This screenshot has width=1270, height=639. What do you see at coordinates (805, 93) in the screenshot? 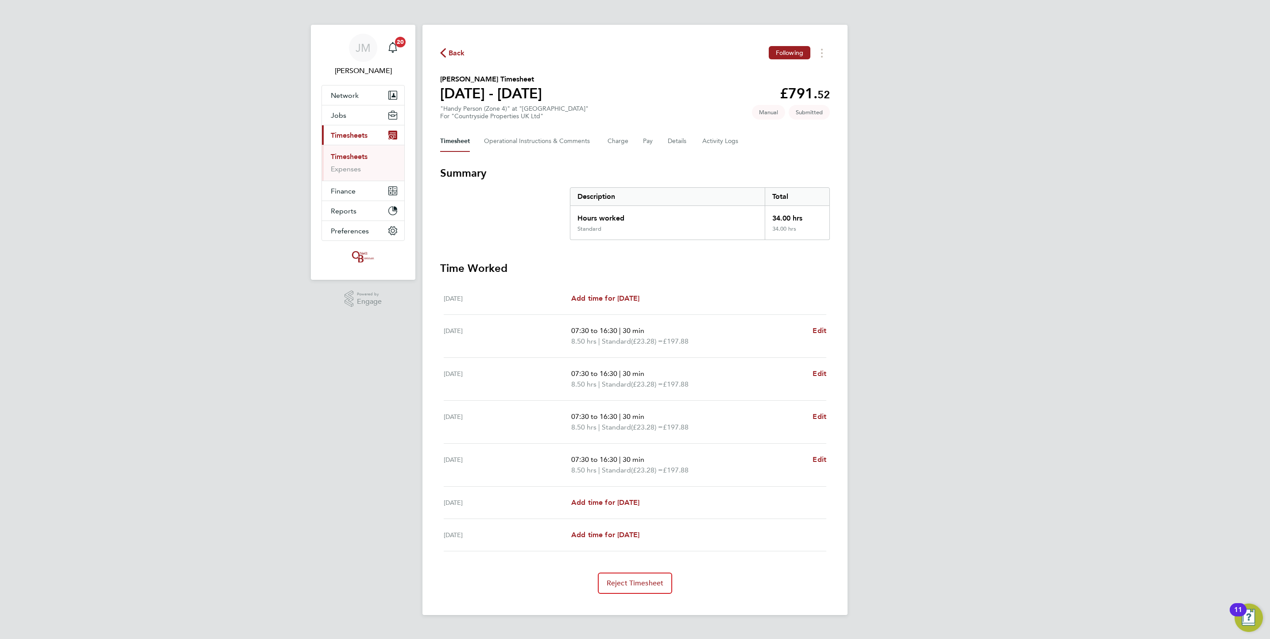
I see `app-decimal: £791.` at bounding box center [805, 93].